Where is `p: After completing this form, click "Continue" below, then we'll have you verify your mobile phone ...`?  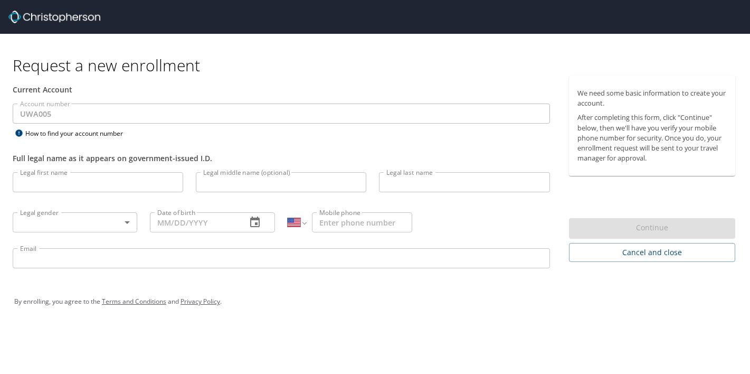
p: After completing this form, click "Continue" below, then we'll have you verify your mobile phone ... is located at coordinates (652, 138).